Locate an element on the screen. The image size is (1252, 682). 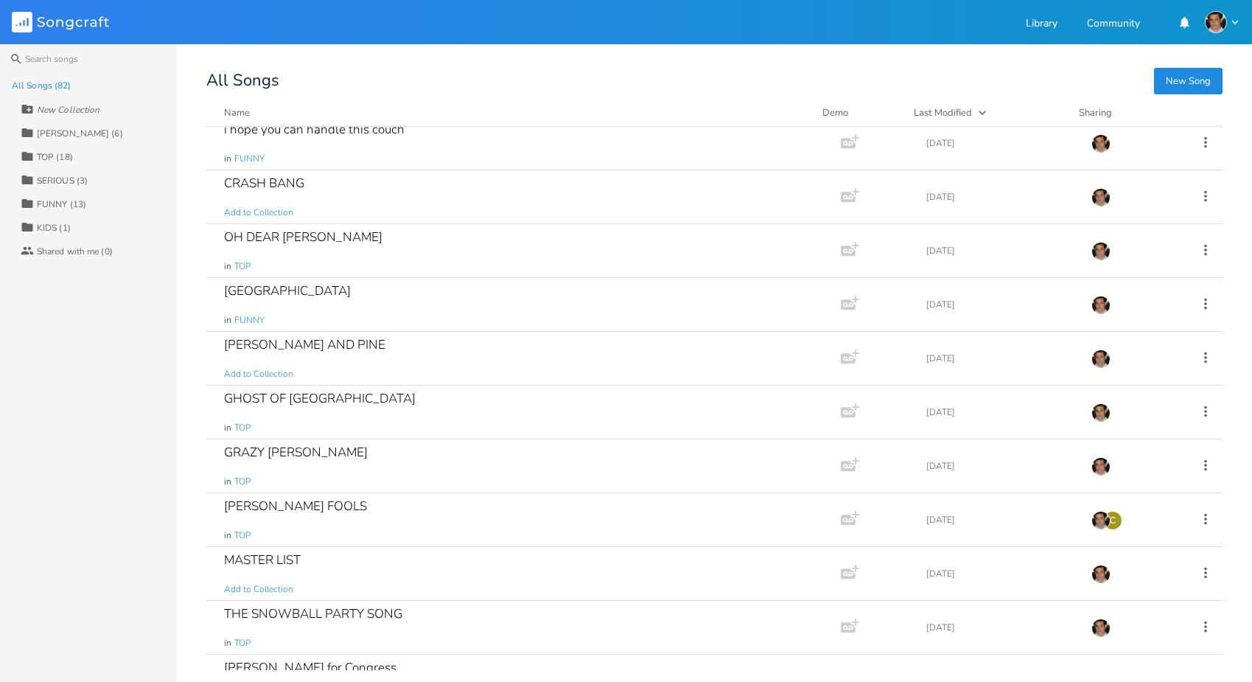
div: Demo is located at coordinates (859, 113).